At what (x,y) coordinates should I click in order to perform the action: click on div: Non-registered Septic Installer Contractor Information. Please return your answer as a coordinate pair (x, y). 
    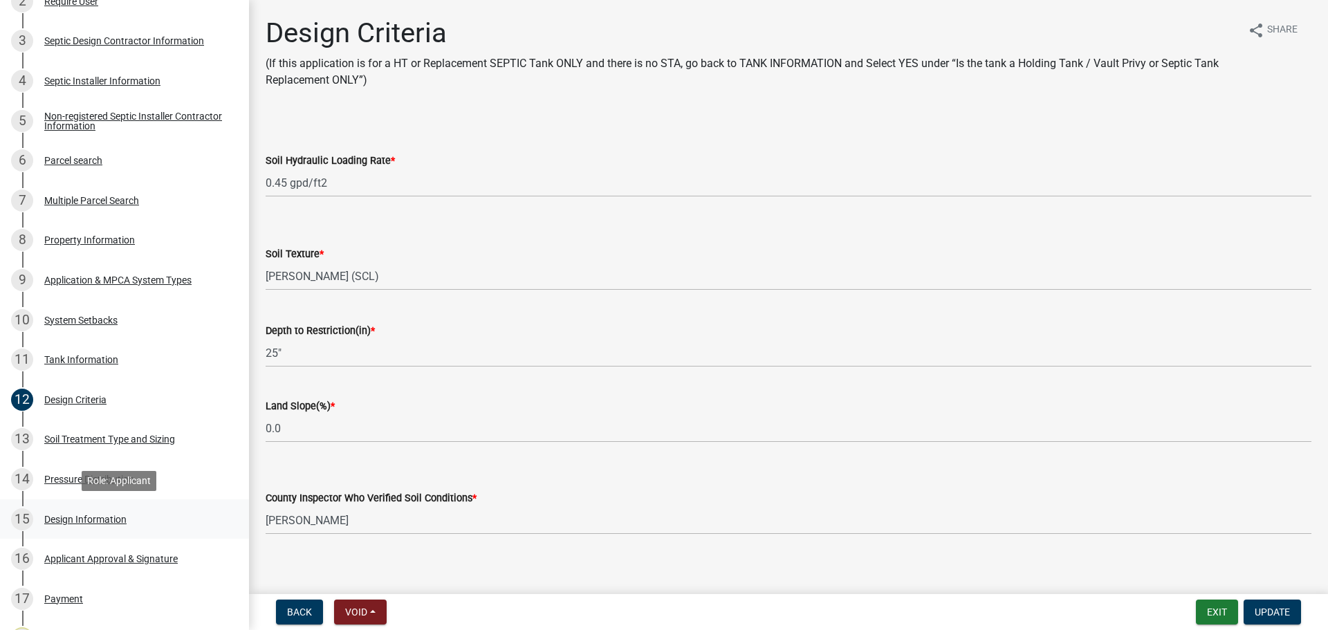
    Looking at the image, I should click on (136, 121).